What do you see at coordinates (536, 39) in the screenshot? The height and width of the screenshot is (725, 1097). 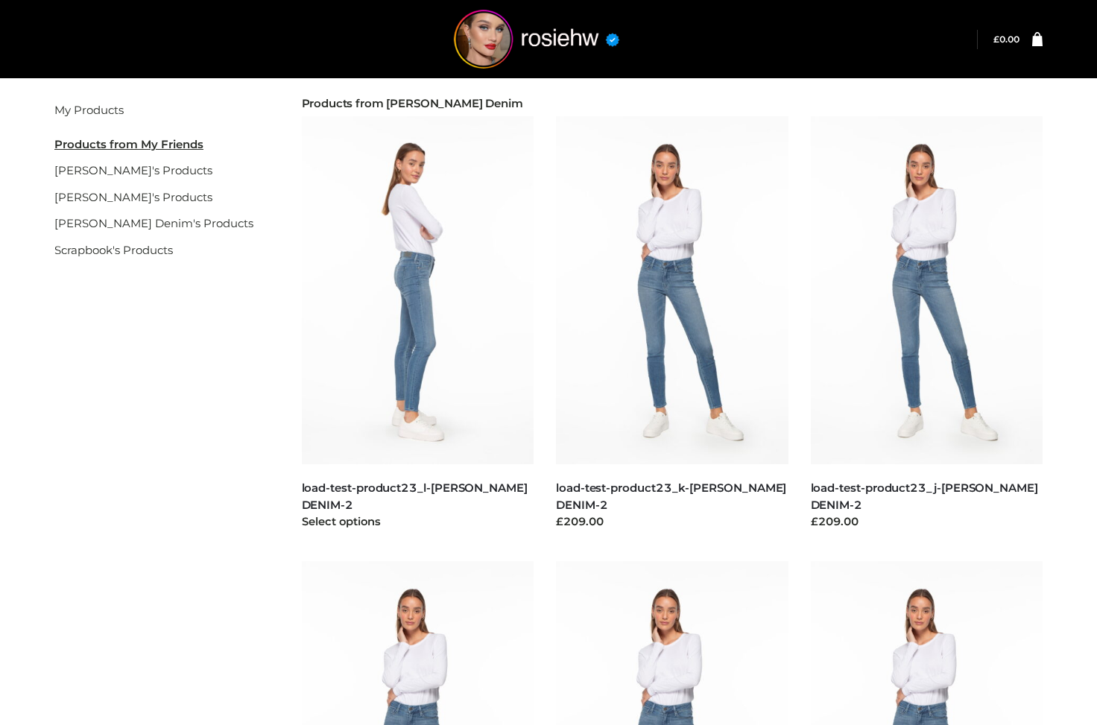 I see `a: rosiehw` at bounding box center [536, 39].